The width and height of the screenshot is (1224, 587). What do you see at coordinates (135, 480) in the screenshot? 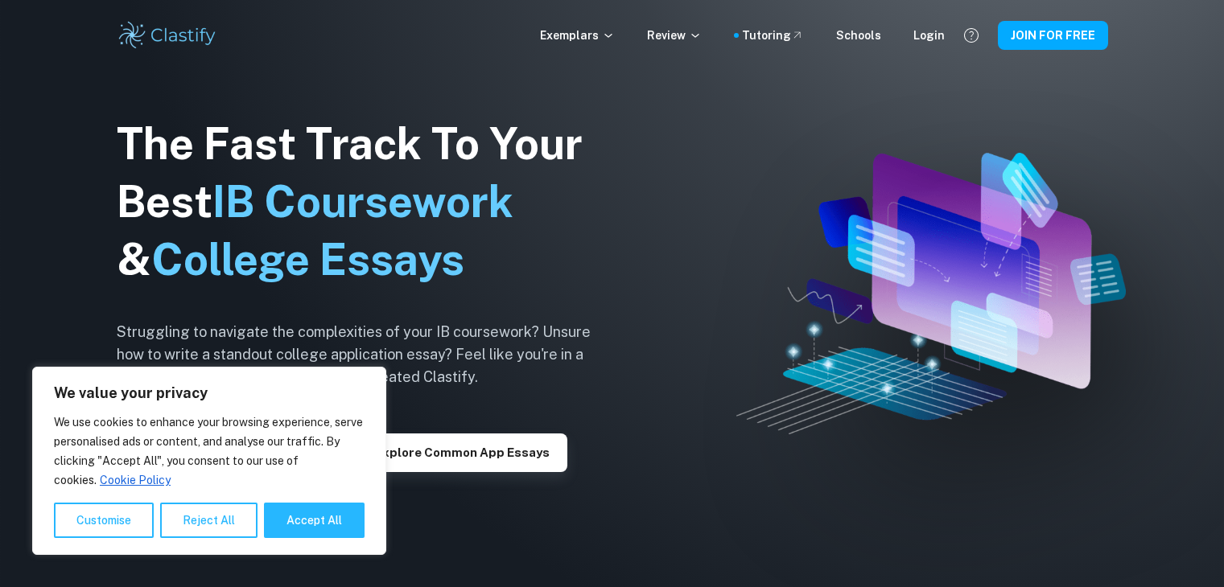
I see `a: Cookie Policy` at bounding box center [135, 480].